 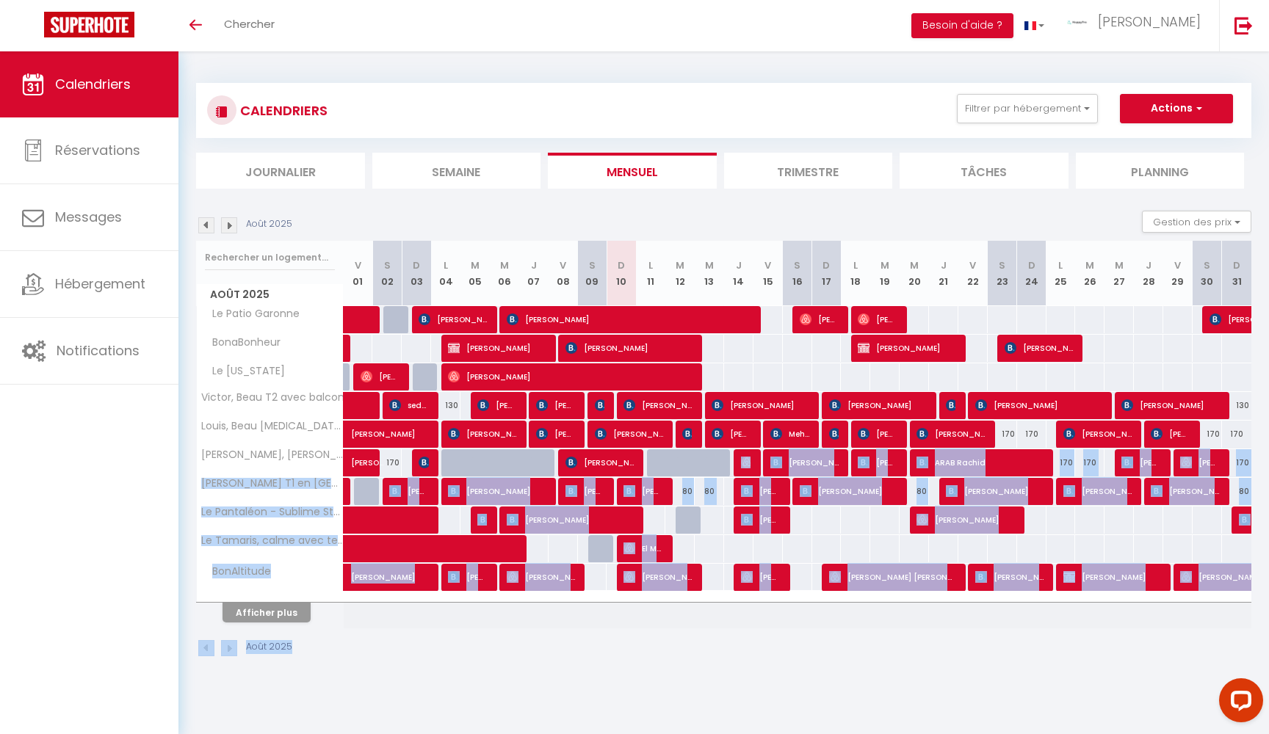 I want to click on th: 22, so click(x=973, y=273).